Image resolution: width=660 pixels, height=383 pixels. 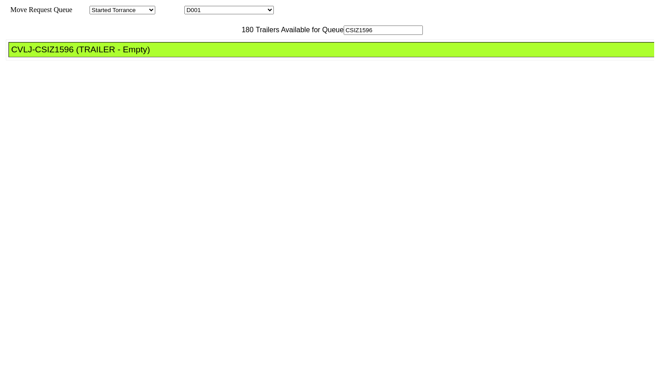 I want to click on span: Location, so click(x=170, y=9).